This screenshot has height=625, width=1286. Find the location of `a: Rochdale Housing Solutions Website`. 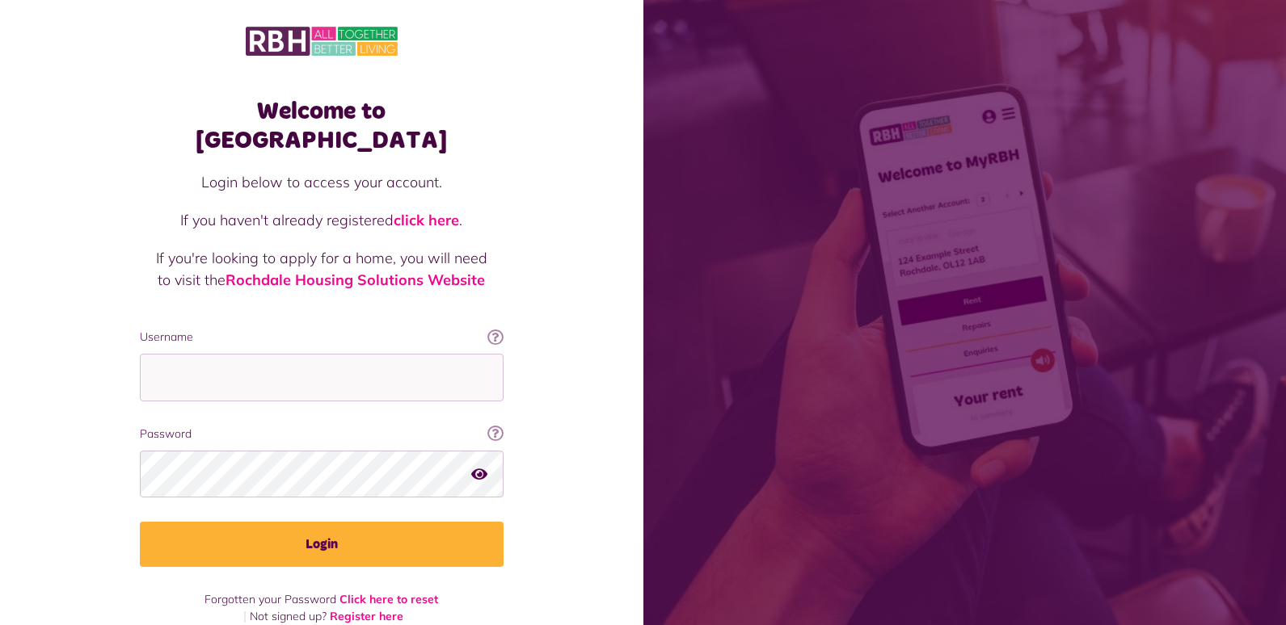

a: Rochdale Housing Solutions Website is located at coordinates (355, 280).